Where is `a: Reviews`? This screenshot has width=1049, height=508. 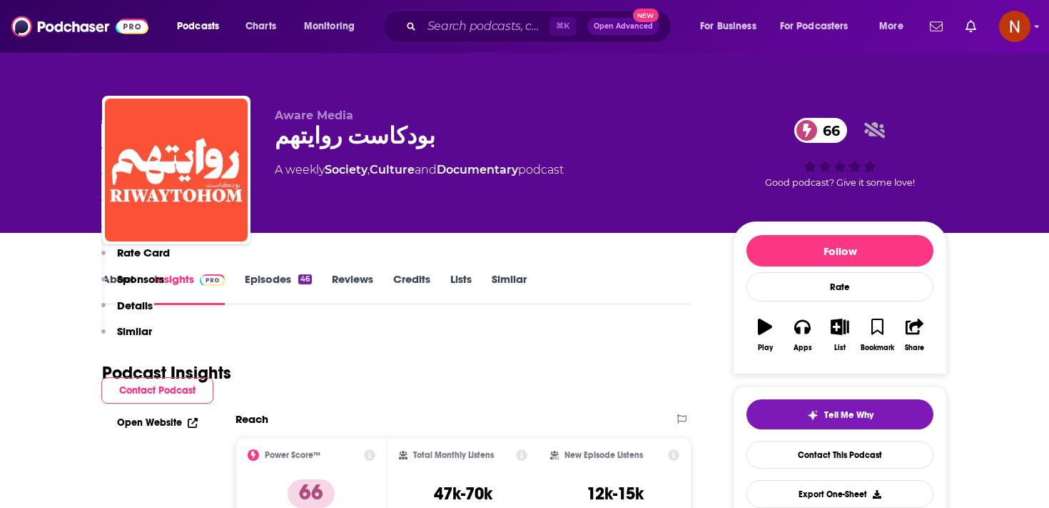
a: Reviews is located at coordinates (353, 288).